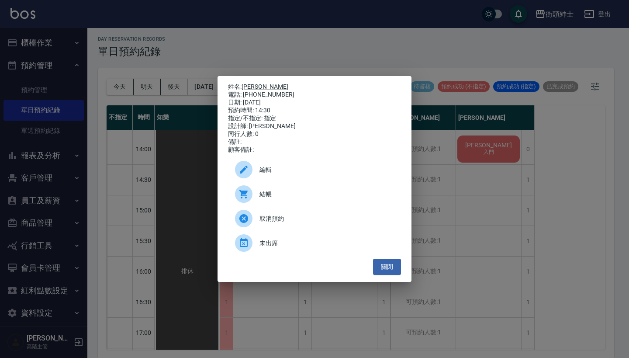 The height and width of the screenshot is (358, 629). Describe the element at coordinates (315, 87) in the screenshot. I see `p: 姓名:` at that location.